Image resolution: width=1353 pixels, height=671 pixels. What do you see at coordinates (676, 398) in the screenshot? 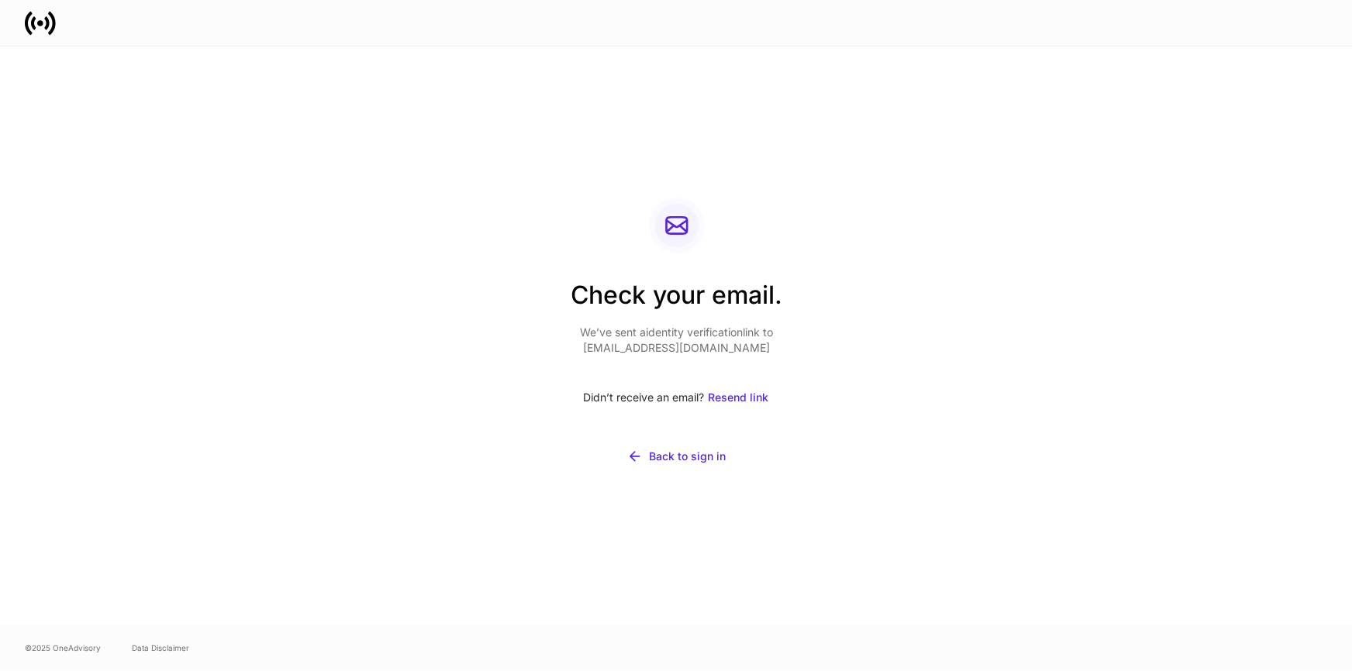
I see `div: Didn’t receive an email?` at bounding box center [676, 398].